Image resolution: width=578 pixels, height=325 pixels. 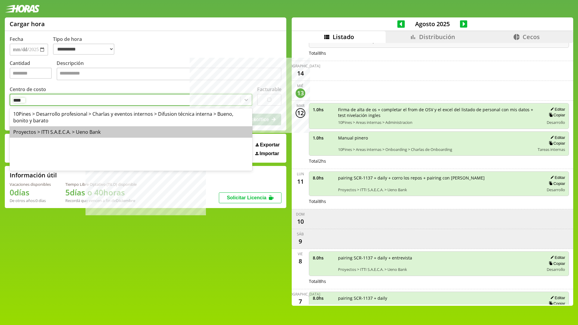 What do you see at coordinates (169, 74) in the screenshot?
I see `textarea: Descripción` at bounding box center [169, 74].